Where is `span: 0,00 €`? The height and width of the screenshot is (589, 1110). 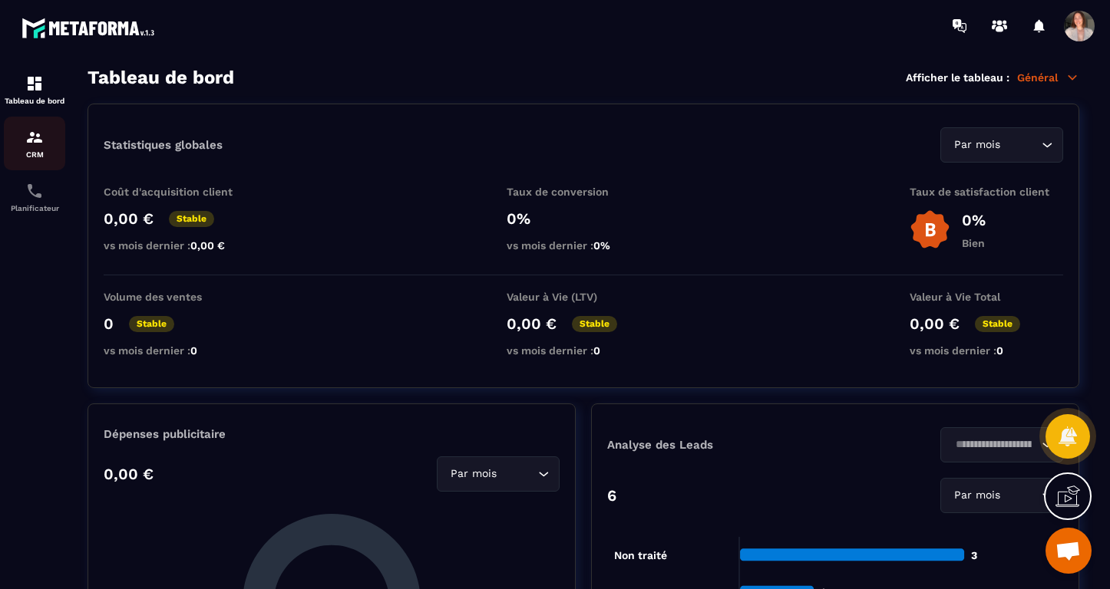
span: 0,00 € is located at coordinates (207, 246).